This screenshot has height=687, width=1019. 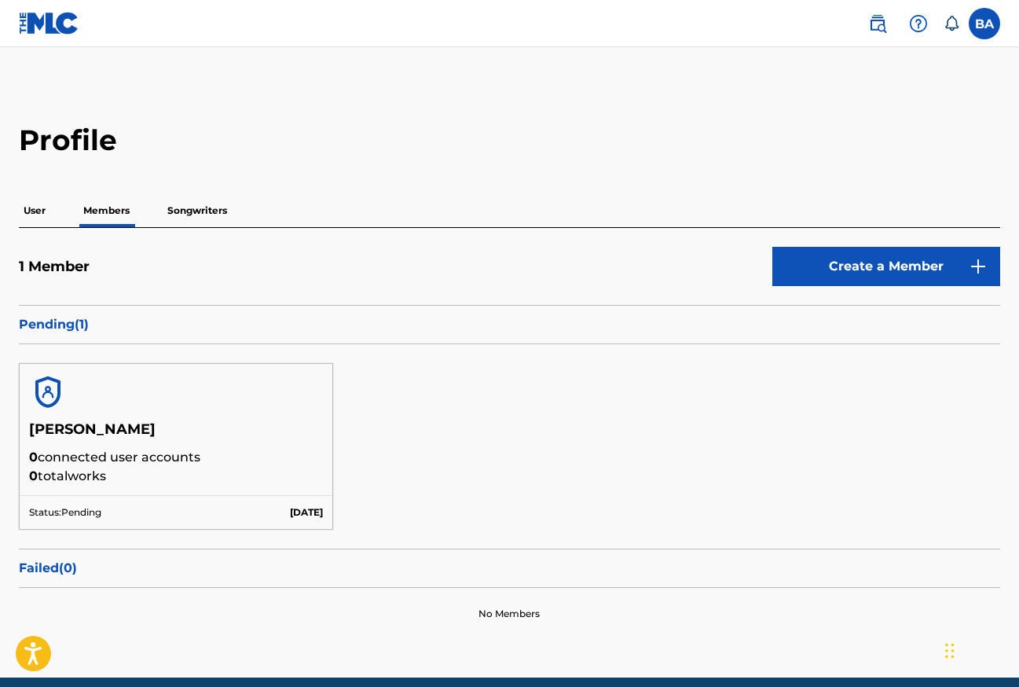 What do you see at coordinates (951, 24) in the screenshot?
I see `div: Notifications` at bounding box center [951, 24].